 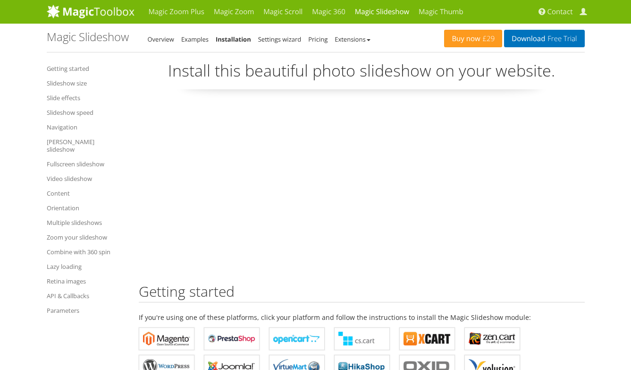 What do you see at coordinates (167, 339) in the screenshot?
I see `b: Magic Slideshow for Magento` at bounding box center [167, 339].